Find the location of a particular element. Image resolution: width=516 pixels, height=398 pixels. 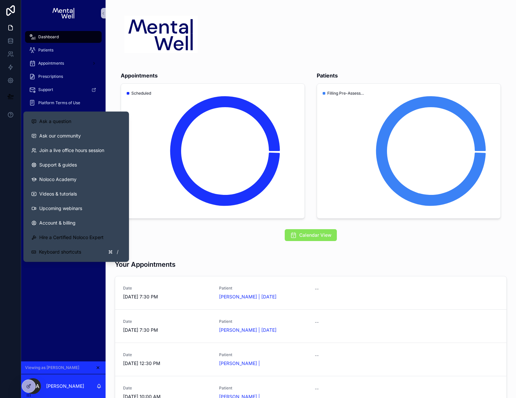

span: Scheduled is located at coordinates (141, 93).